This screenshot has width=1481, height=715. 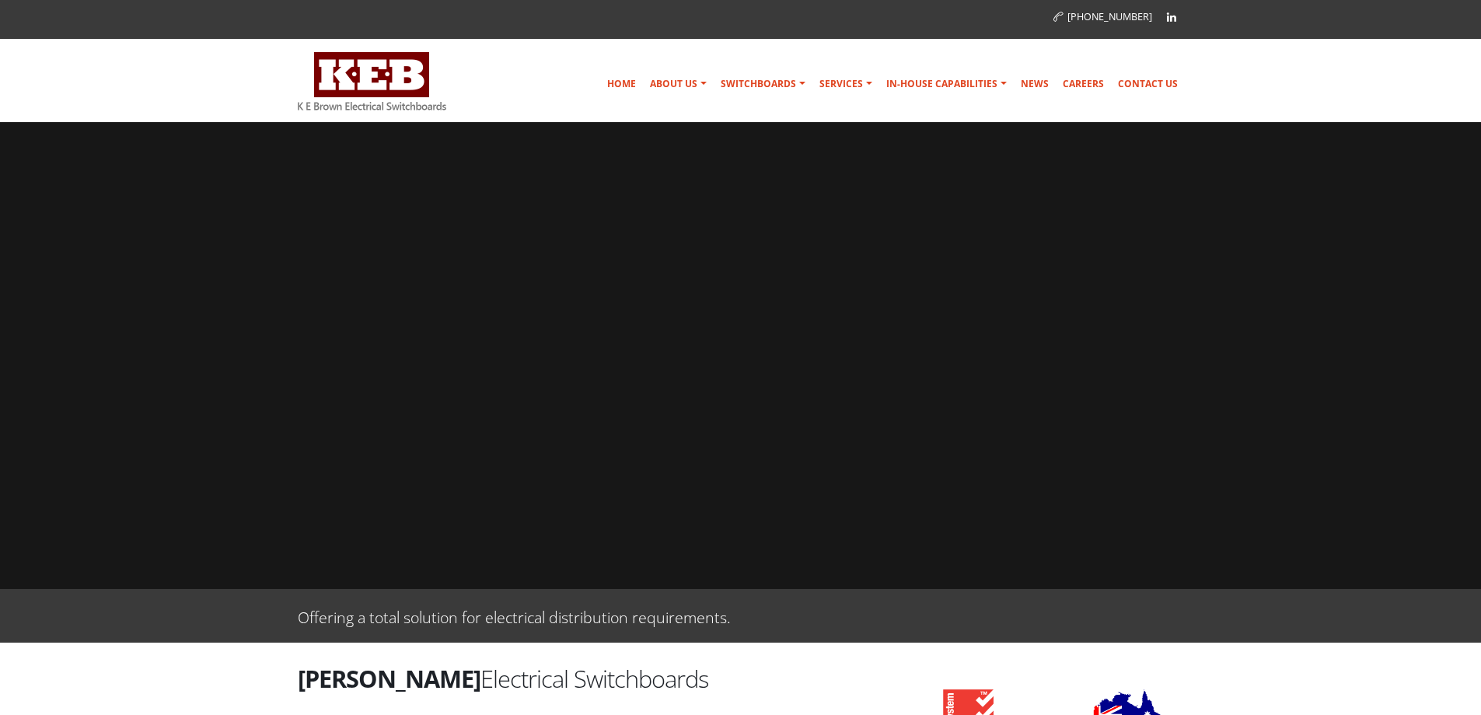 I want to click on a: About Us, so click(x=678, y=84).